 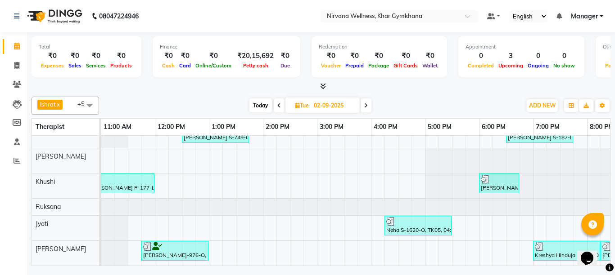 What do you see at coordinates (493, 127) in the screenshot?
I see `a: 6:00 PM` at bounding box center [493, 127].